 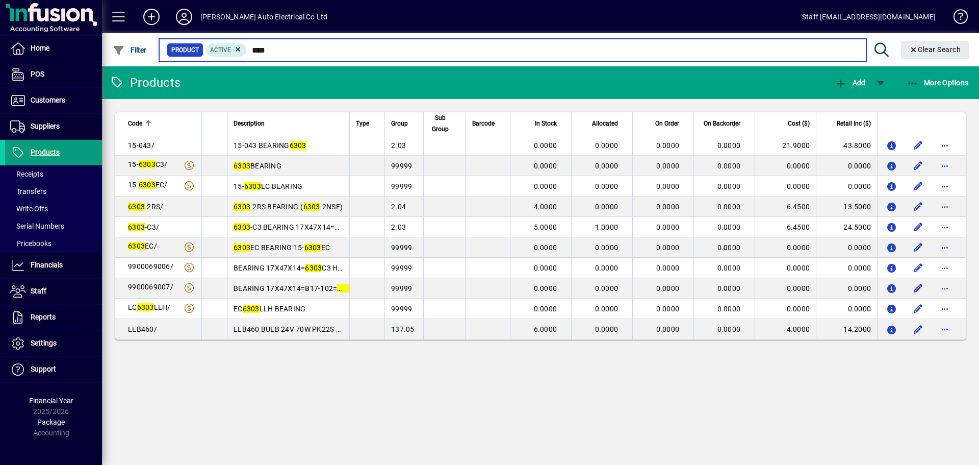 What do you see at coordinates (847, 145) in the screenshot?
I see `td: 43.8000` at bounding box center [847, 145].